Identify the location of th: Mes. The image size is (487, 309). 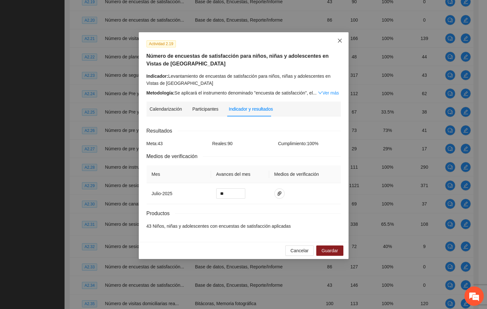
(179, 174).